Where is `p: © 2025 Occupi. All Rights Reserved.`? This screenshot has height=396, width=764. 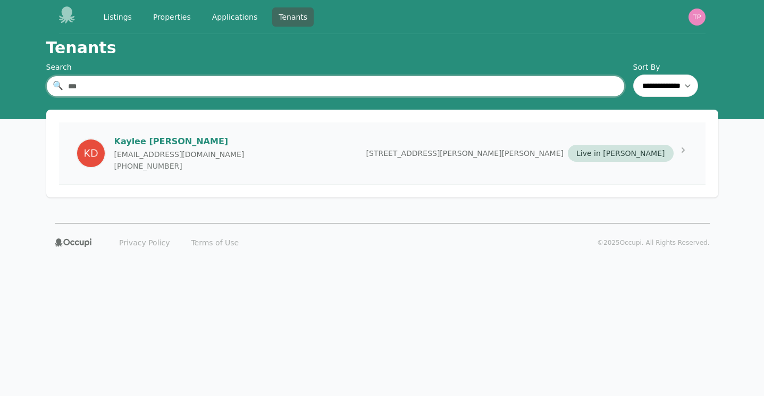 p: © 2025 Occupi. All Rights Reserved. is located at coordinates (653, 243).